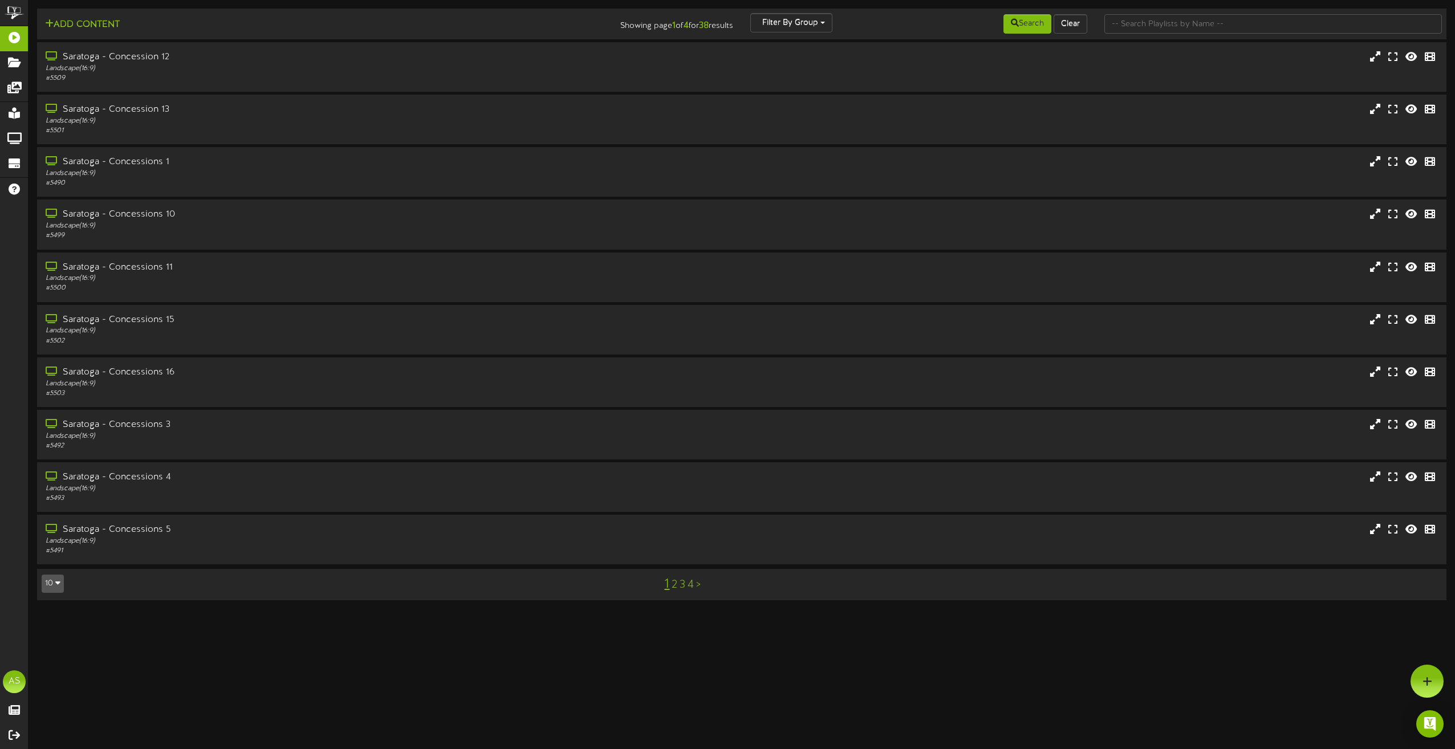  I want to click on strong: 4, so click(686, 26).